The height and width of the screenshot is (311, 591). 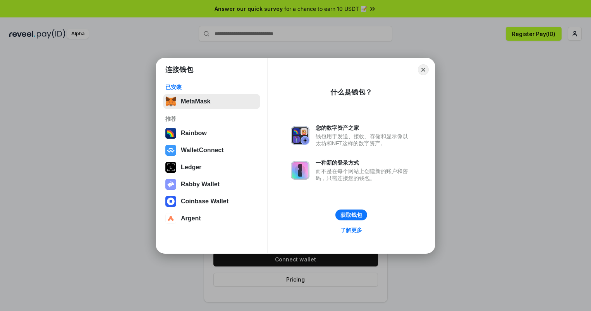 What do you see at coordinates (211, 133) in the screenshot?
I see `button: Rainbow` at bounding box center [211, 133].